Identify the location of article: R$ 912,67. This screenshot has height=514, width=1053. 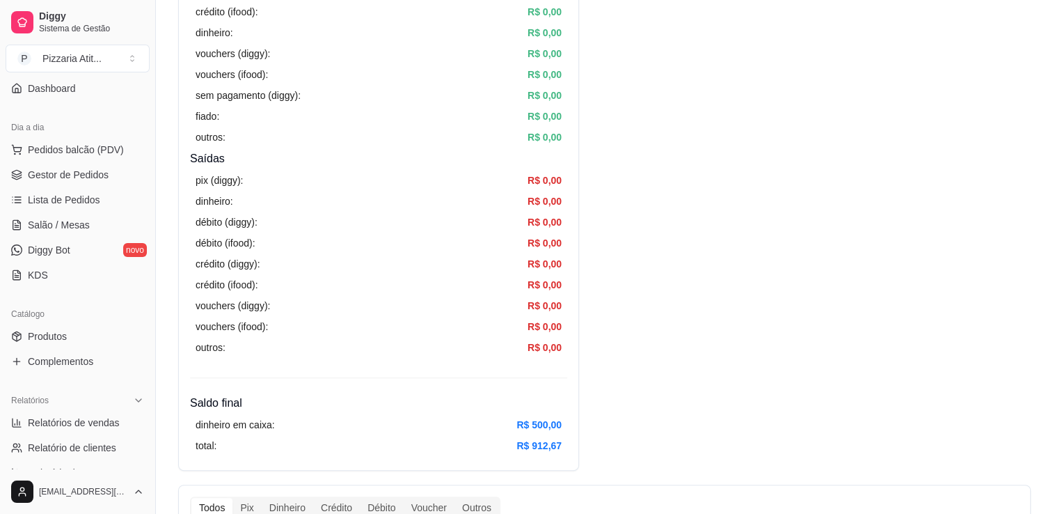
(539, 445).